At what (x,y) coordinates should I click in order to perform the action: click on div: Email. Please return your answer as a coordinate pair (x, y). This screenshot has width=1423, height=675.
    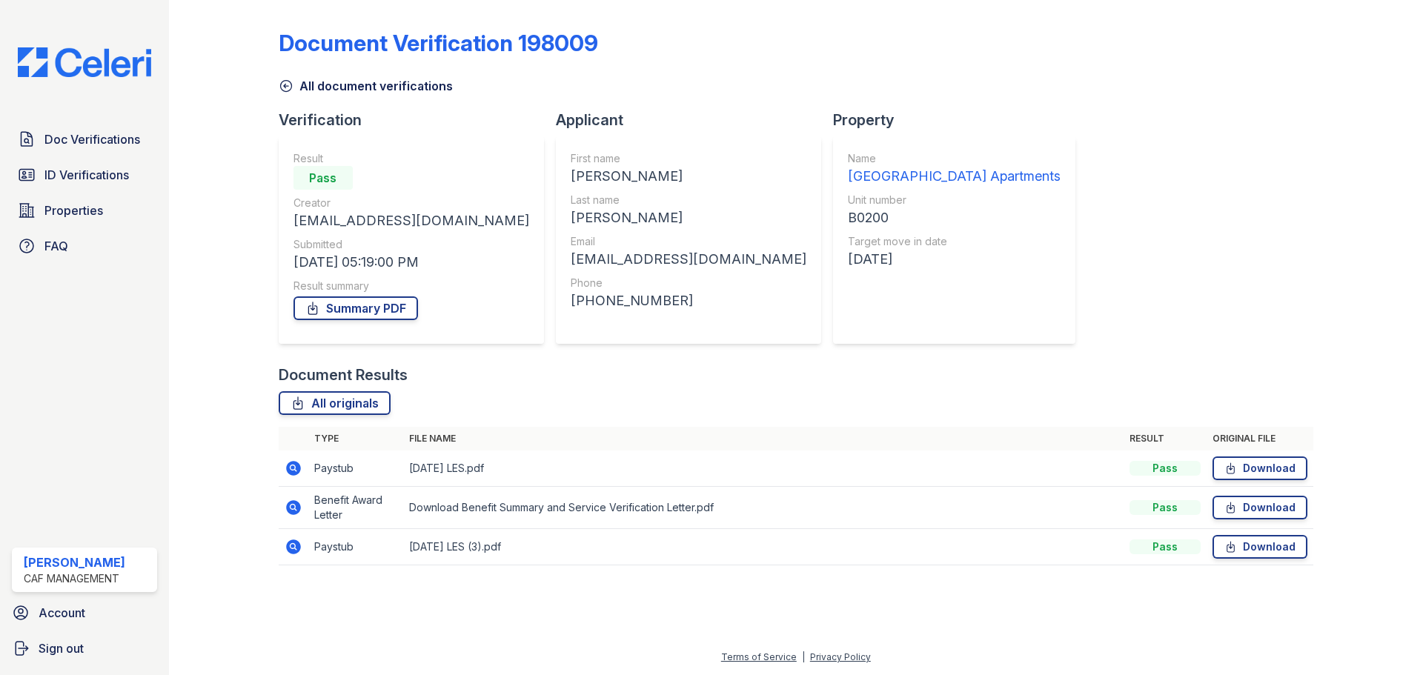
    Looking at the image, I should click on (688, 242).